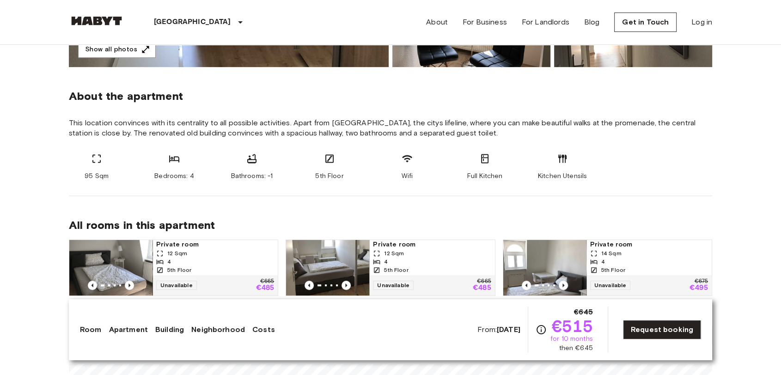 This screenshot has width=781, height=375. I want to click on a: About, so click(437, 22).